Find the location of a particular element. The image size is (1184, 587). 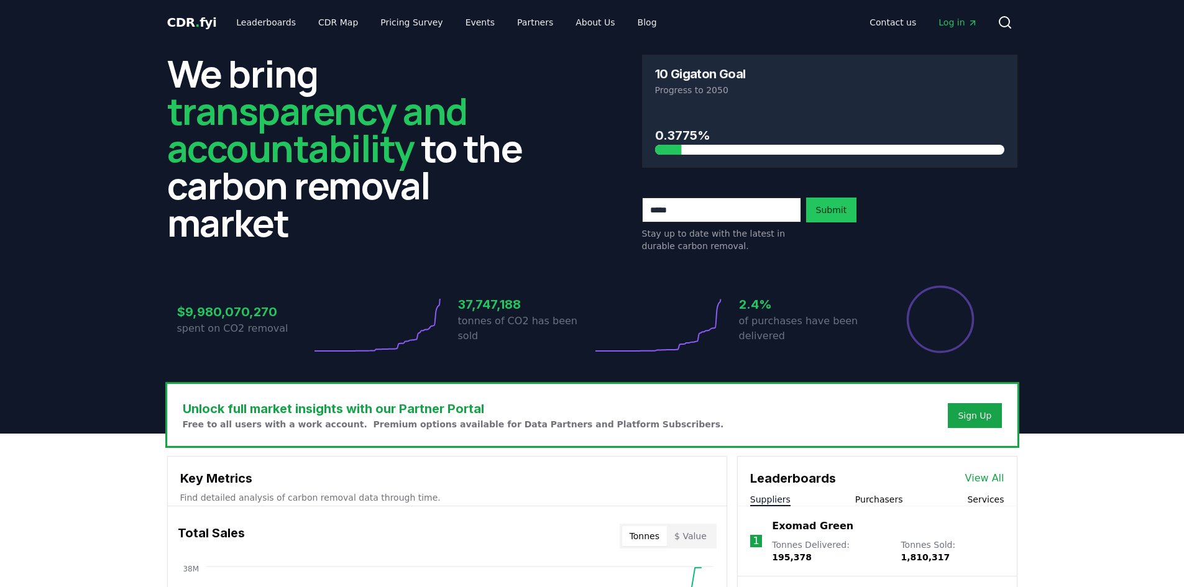

button: Sign Up is located at coordinates (974, 416).